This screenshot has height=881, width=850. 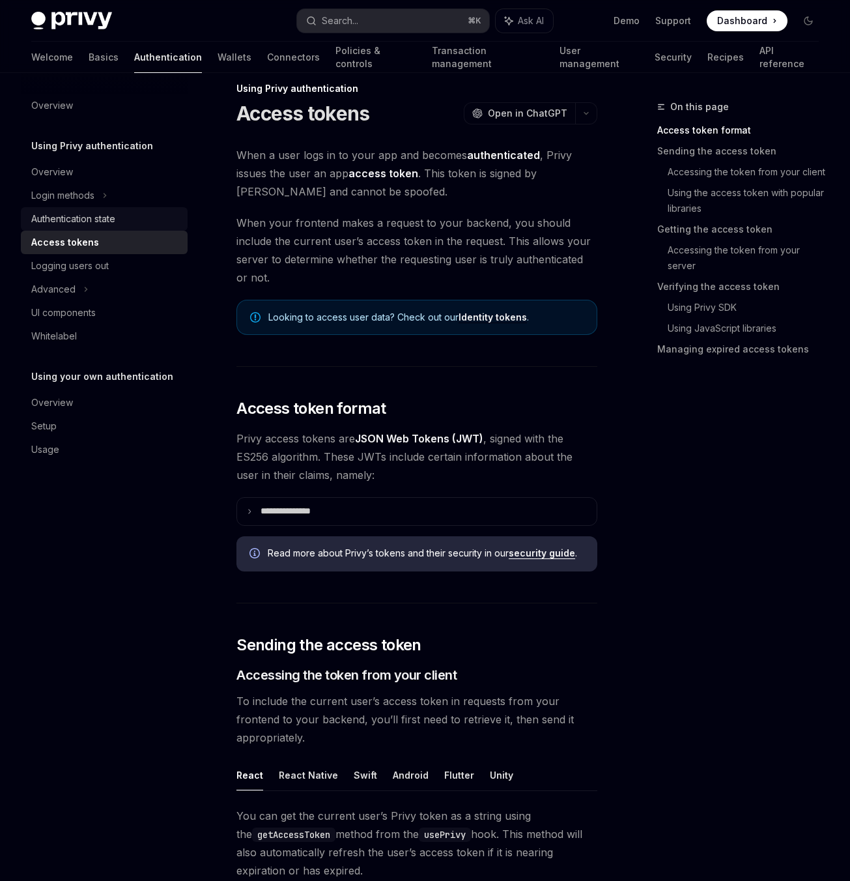 What do you see at coordinates (104, 219) in the screenshot?
I see `a: Authentication state` at bounding box center [104, 219].